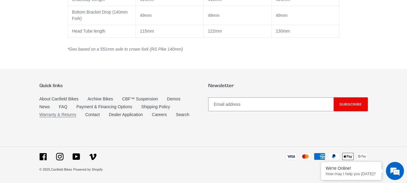 The image size is (407, 183). I want to click on textarea: Type your message and hit 'Enter', so click(59, 131).